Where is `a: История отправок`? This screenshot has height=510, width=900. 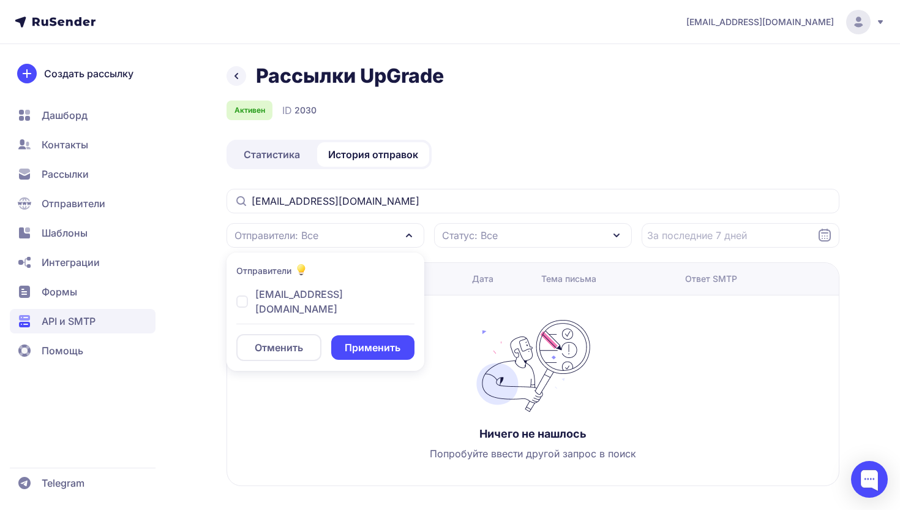 a: История отправок is located at coordinates (373, 154).